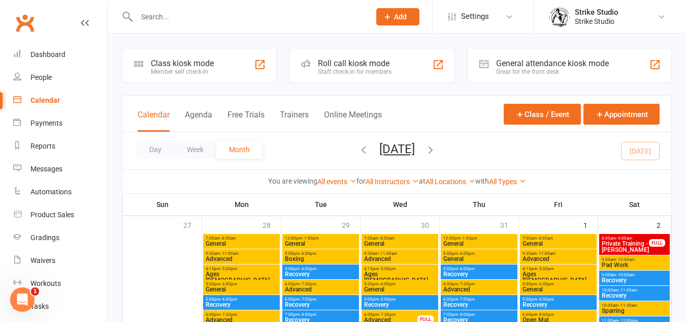 This screenshot has width=686, height=322. Describe the element at coordinates (400, 204) in the screenshot. I see `th: Wed` at that location.